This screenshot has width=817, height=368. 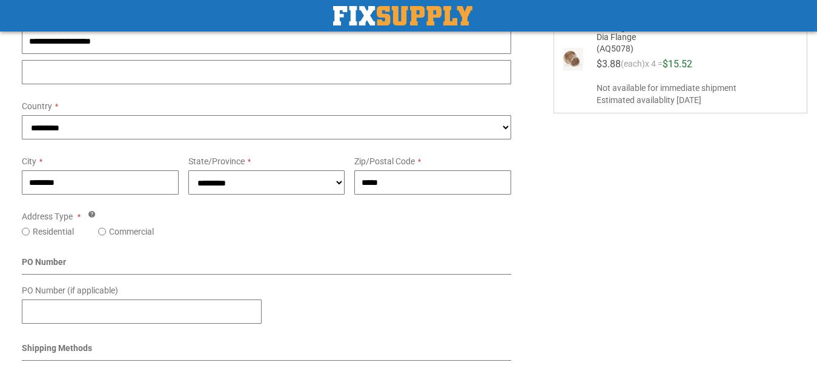 I want to click on span: $15.52, so click(x=677, y=64).